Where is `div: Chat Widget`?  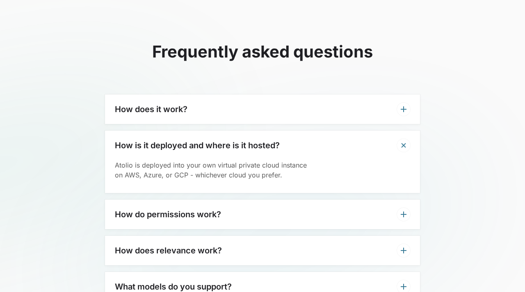
div: Chat Widget is located at coordinates (505, 272).